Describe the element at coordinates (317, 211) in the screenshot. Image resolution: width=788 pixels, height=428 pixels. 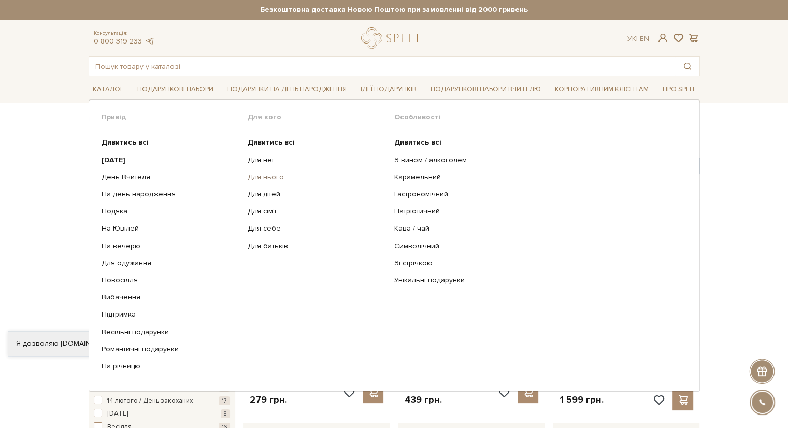
I see `a: Для сім'ї` at that location.